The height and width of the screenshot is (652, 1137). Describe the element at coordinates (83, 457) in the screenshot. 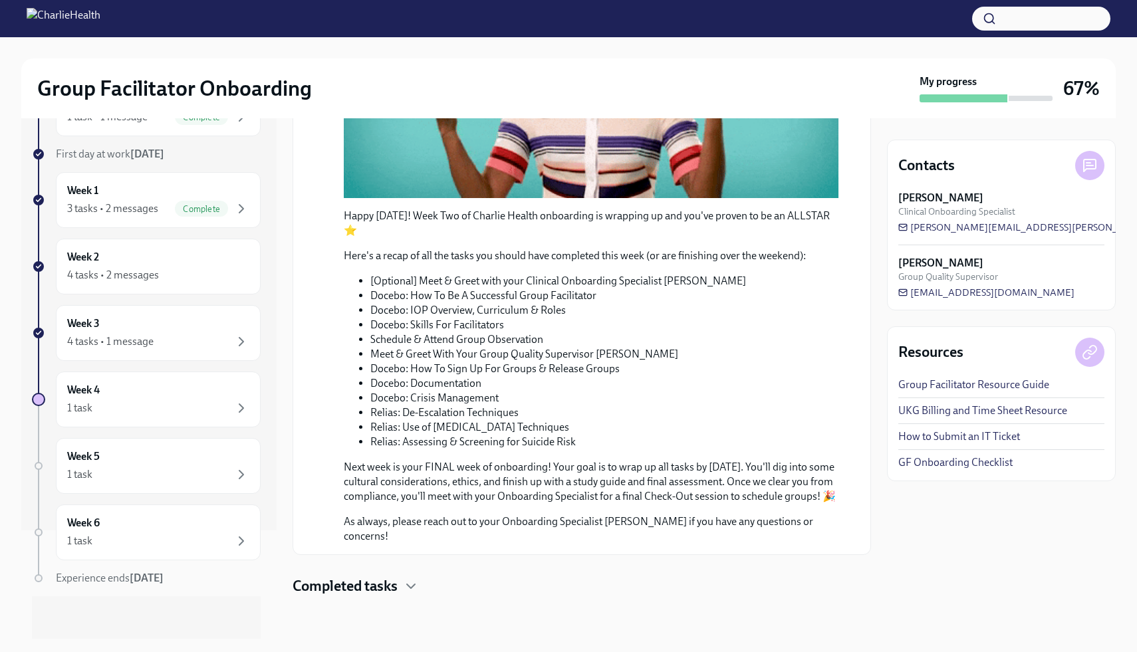

I see `h6: Week 5` at that location.